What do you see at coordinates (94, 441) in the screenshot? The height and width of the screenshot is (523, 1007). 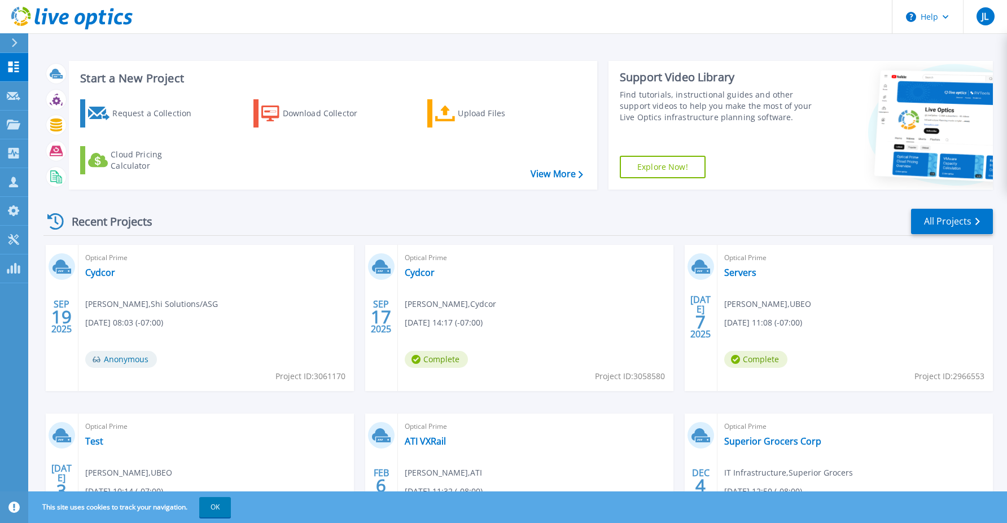 I see `a: Test` at bounding box center [94, 441].